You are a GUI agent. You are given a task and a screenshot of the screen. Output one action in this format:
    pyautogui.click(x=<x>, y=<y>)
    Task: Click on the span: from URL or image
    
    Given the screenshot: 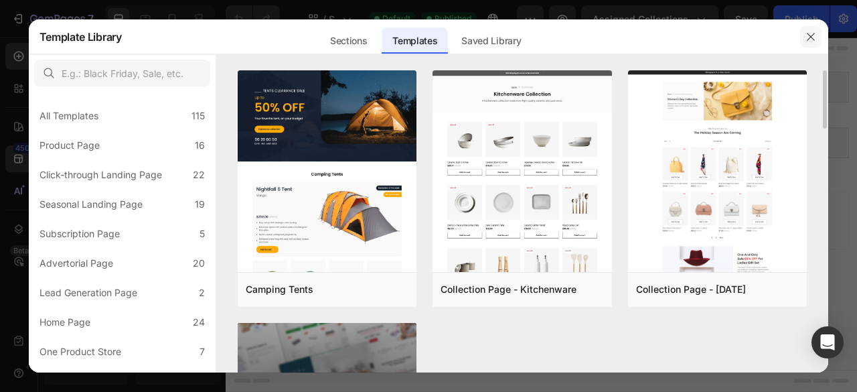 What is the action you would take?
    pyautogui.click(x=396, y=242)
    